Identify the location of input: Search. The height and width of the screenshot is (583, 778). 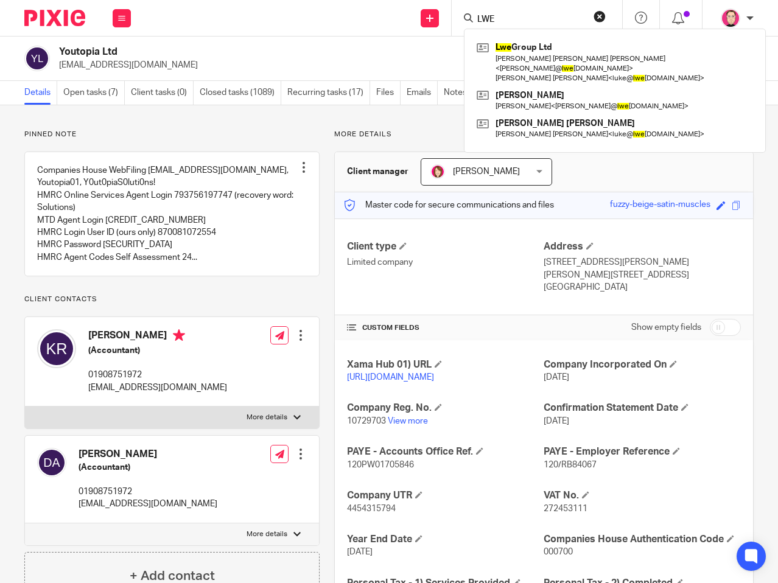
(531, 20).